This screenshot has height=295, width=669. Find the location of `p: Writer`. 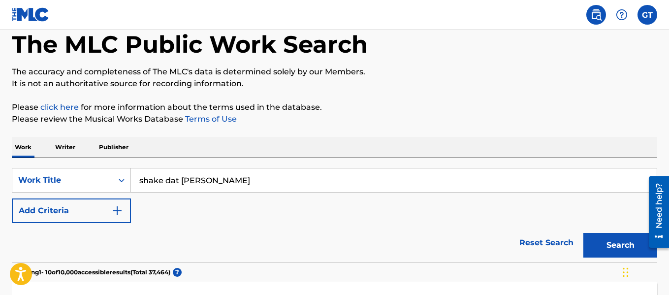

p: Writer is located at coordinates (65, 147).